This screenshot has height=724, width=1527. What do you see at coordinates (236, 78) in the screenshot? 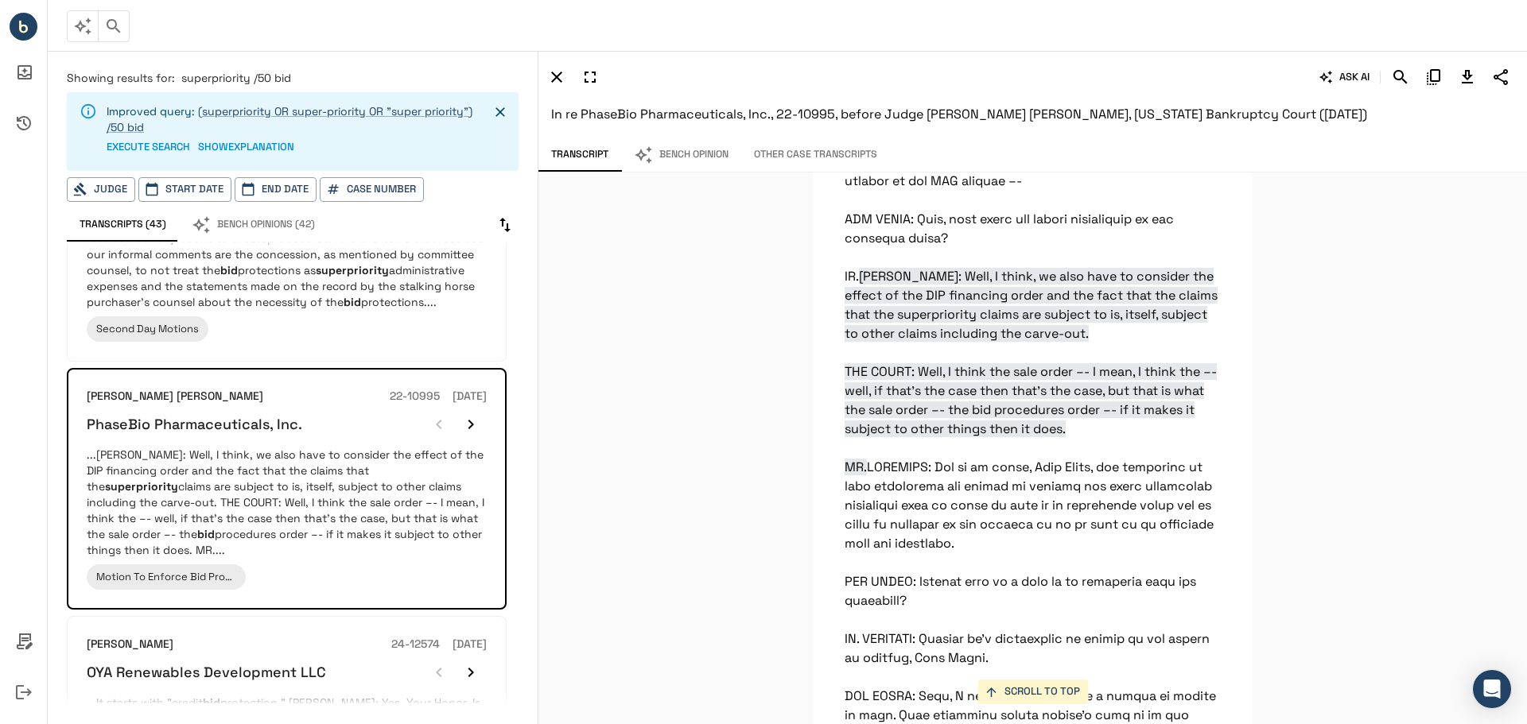
I see `span: superpriority /50 bid` at bounding box center [236, 78].